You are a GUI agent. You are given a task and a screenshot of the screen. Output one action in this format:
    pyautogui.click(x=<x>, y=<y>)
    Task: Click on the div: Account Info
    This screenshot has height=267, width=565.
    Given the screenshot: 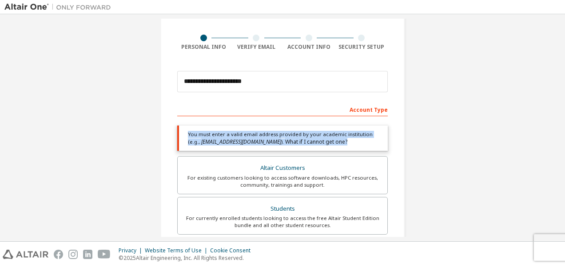 What is the action you would take?
    pyautogui.click(x=308, y=47)
    